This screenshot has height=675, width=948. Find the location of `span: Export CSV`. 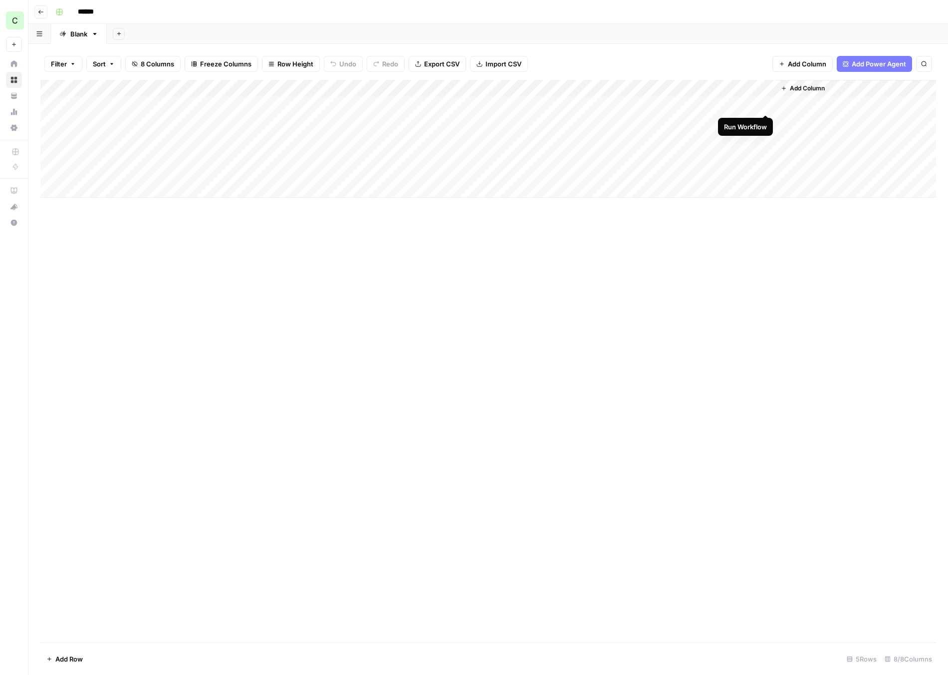

span: Export CSV is located at coordinates (442, 64).